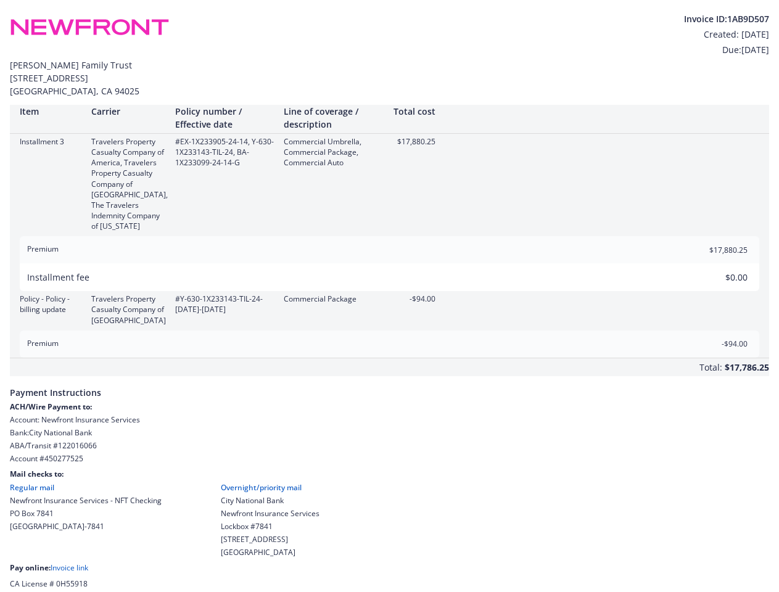  Describe the element at coordinates (414, 111) in the screenshot. I see `div: Total cost` at that location.